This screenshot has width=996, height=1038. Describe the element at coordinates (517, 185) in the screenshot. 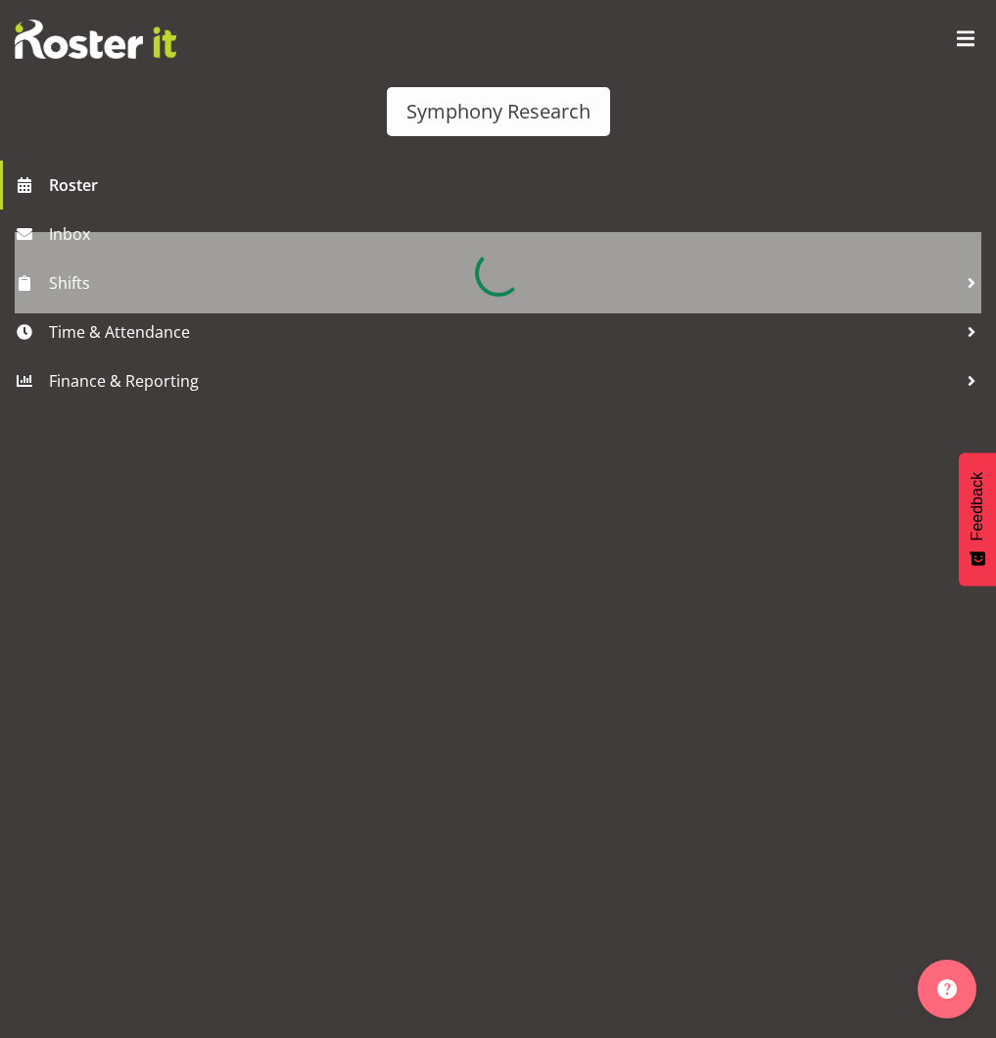

I see `span: Roster` at that location.